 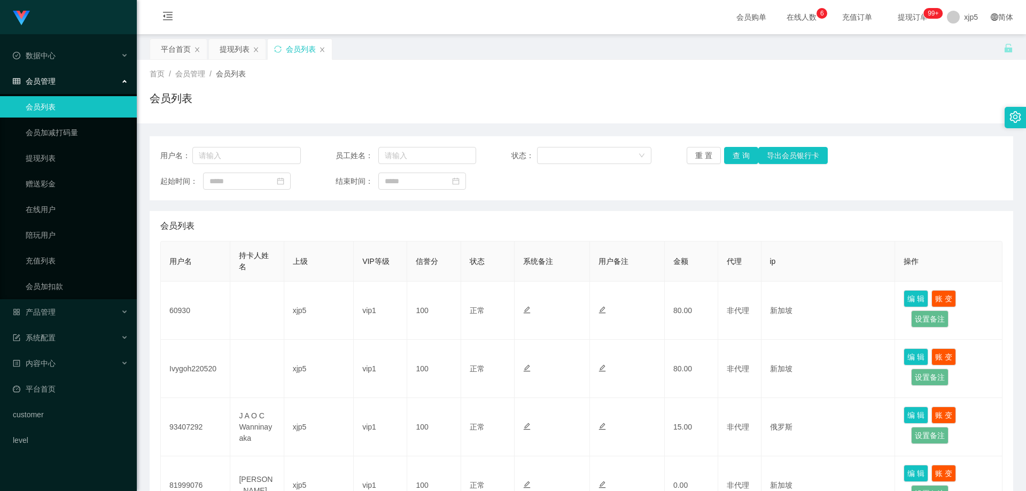 What do you see at coordinates (77, 261) in the screenshot?
I see `a: 充值列表` at bounding box center [77, 261].